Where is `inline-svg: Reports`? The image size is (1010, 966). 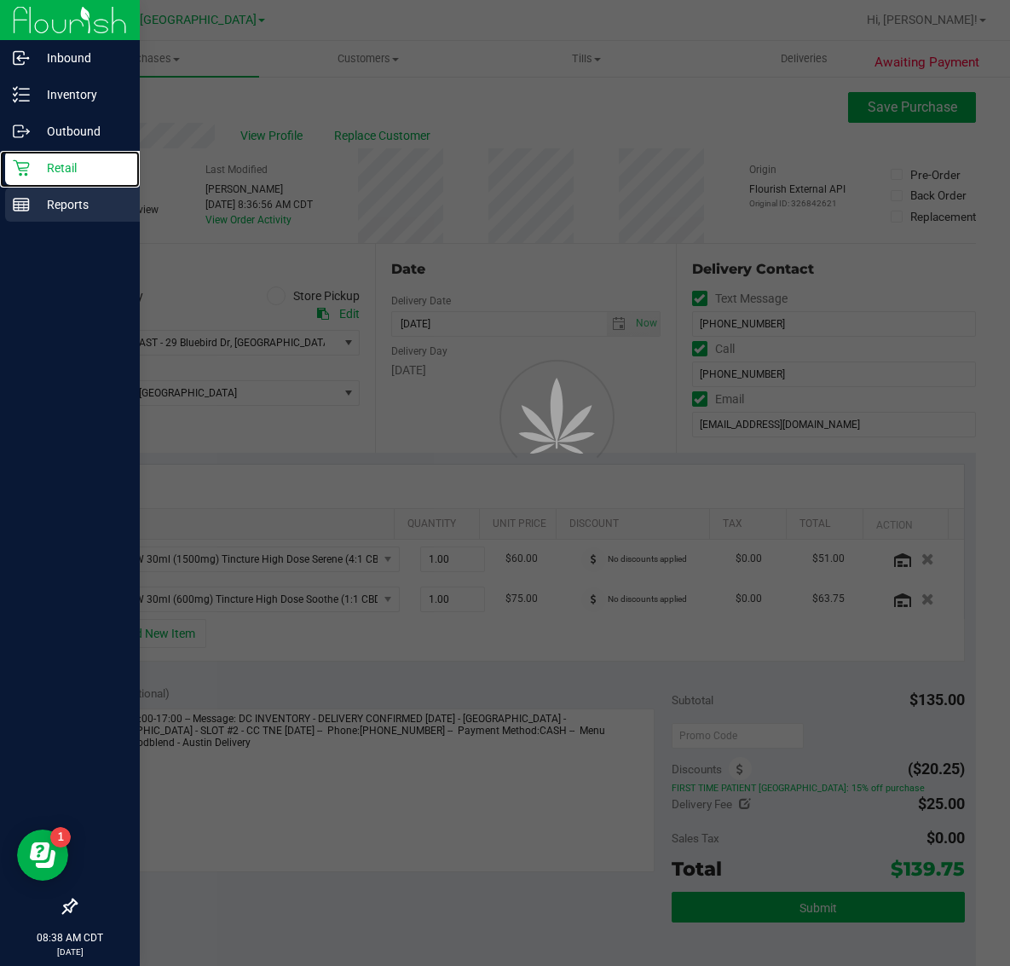 inline-svg: Reports is located at coordinates (21, 205).